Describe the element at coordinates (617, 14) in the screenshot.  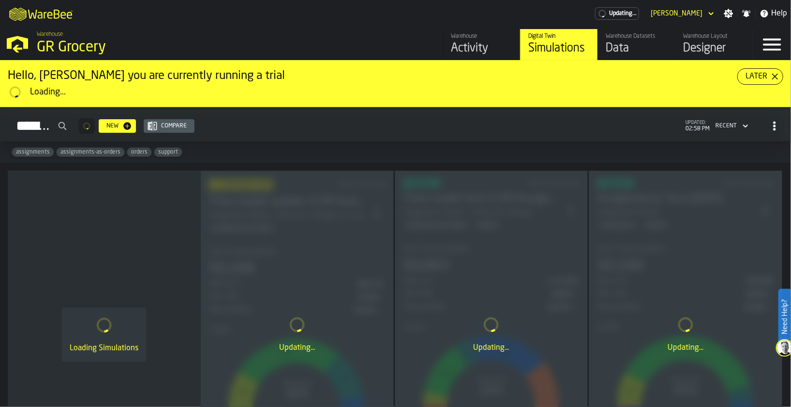
I see `div: Menu Subscription` at that location.